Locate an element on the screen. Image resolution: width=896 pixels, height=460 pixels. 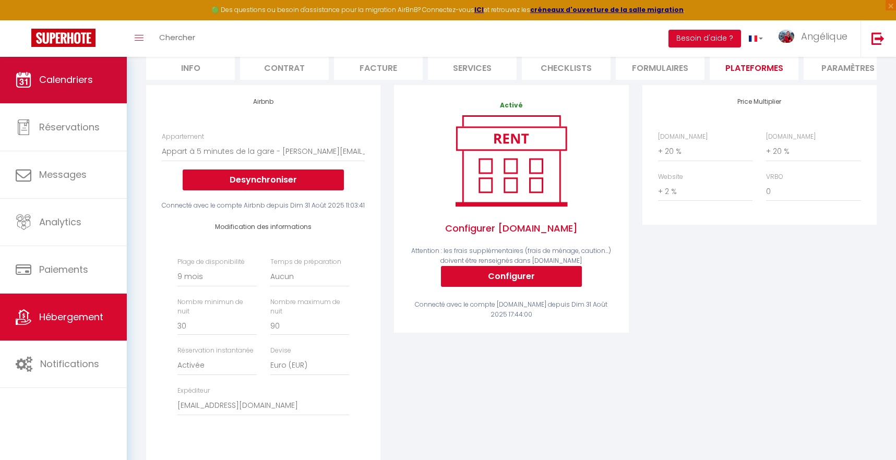
label: VRBO is located at coordinates (775, 177).